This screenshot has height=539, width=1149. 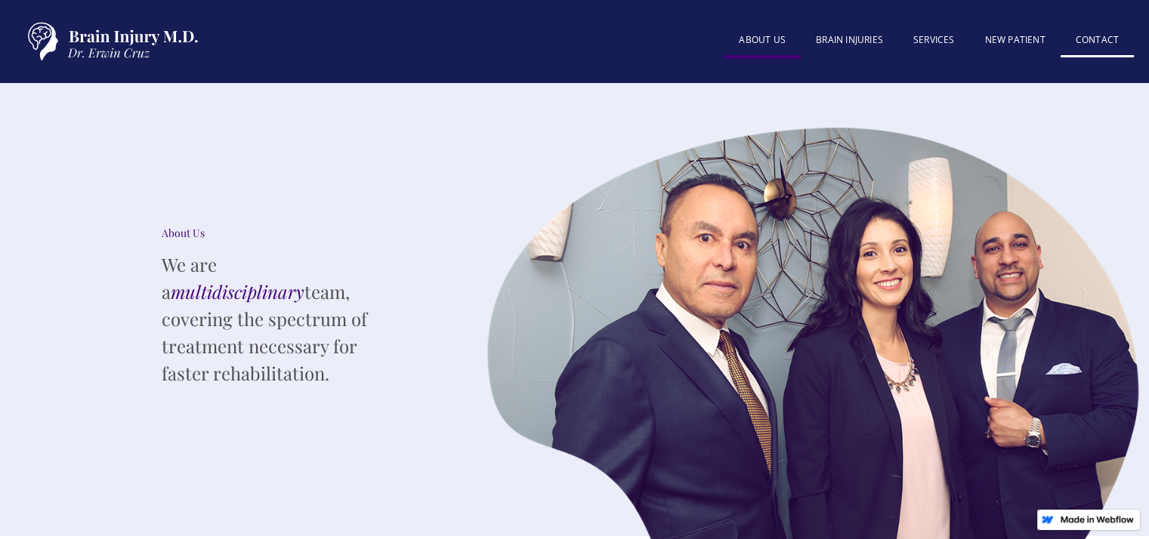 What do you see at coordinates (849, 40) in the screenshot?
I see `a: BRAIN INJURIES` at bounding box center [849, 40].